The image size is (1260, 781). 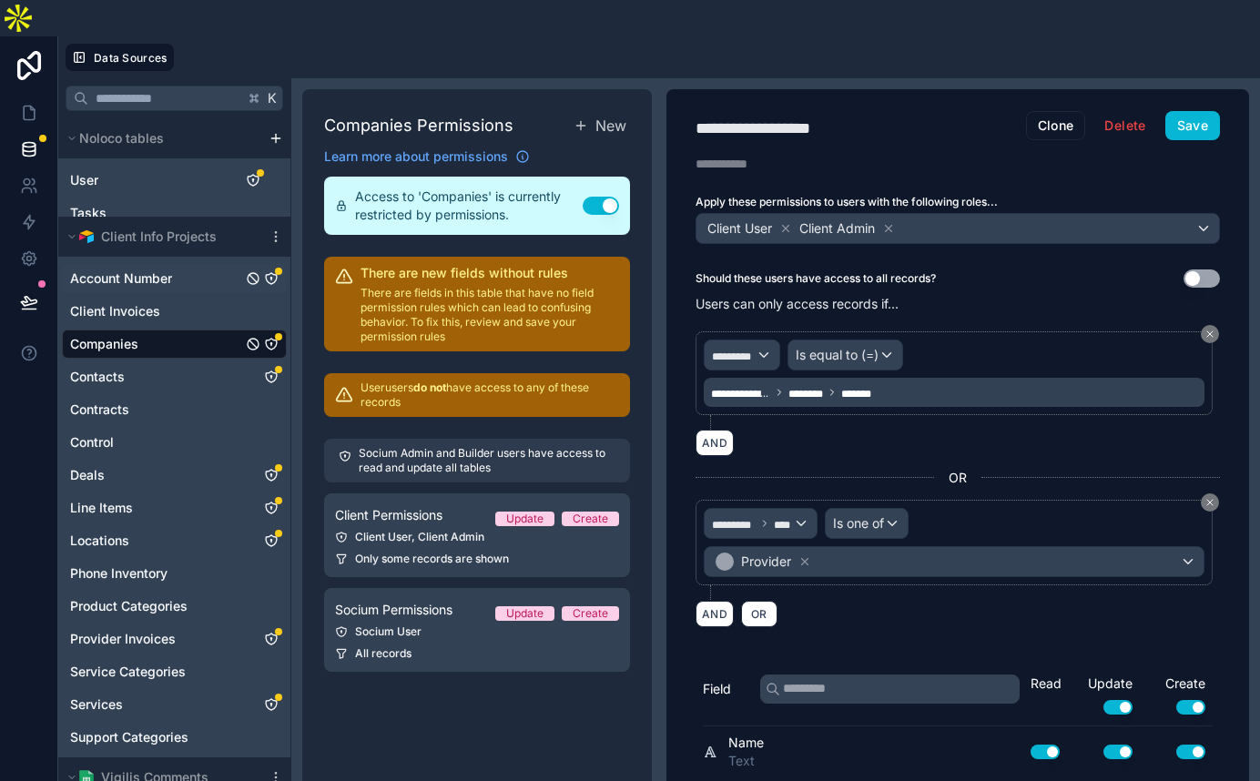 What do you see at coordinates (1193, 126) in the screenshot?
I see `button: Save` at bounding box center [1193, 126].